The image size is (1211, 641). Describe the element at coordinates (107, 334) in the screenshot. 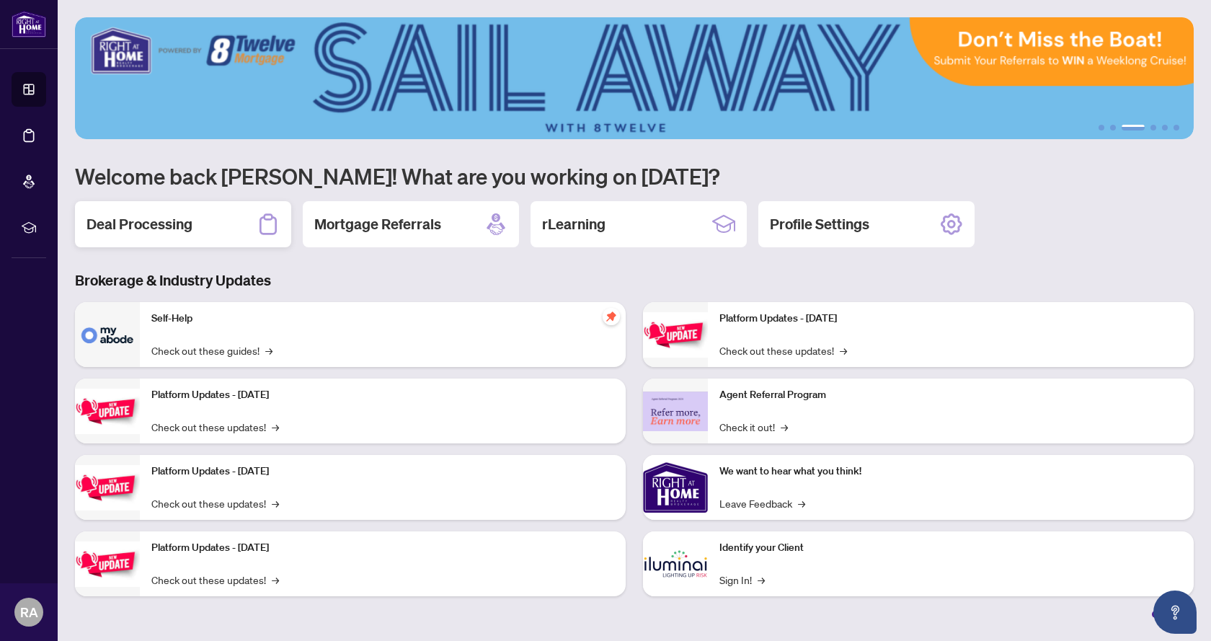

I see `img: Self-Help` at that location.